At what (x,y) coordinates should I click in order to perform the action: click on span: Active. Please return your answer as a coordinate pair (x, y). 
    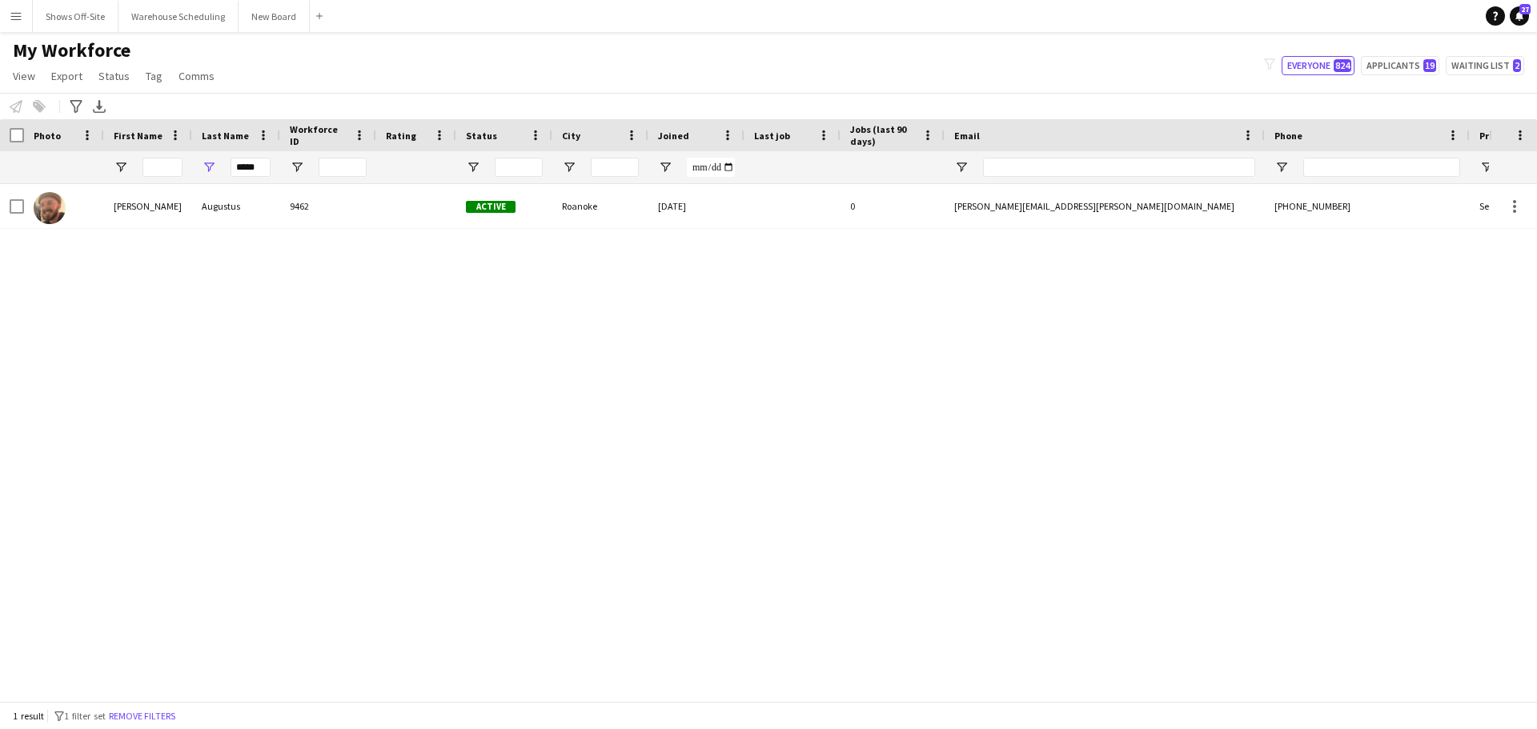
    Looking at the image, I should click on (491, 206).